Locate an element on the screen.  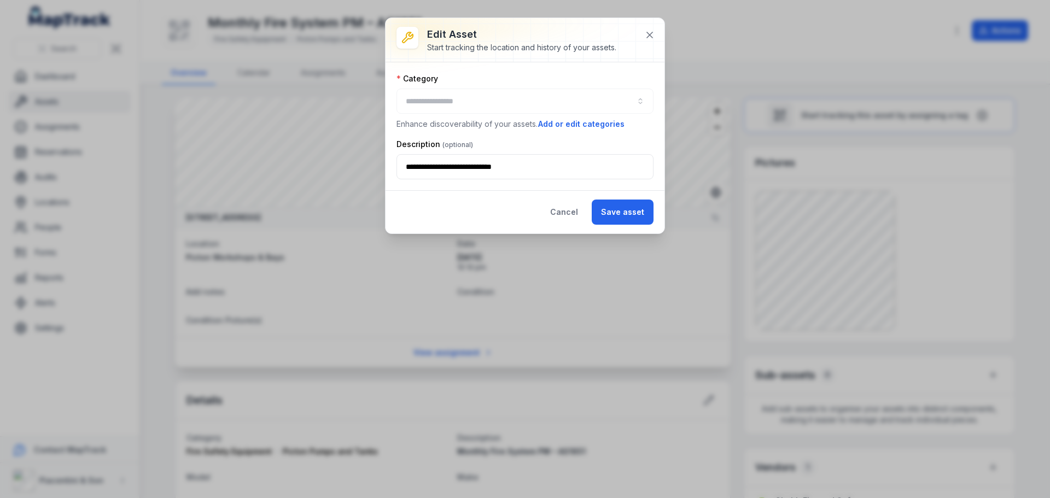
button: Cancel is located at coordinates (564, 212).